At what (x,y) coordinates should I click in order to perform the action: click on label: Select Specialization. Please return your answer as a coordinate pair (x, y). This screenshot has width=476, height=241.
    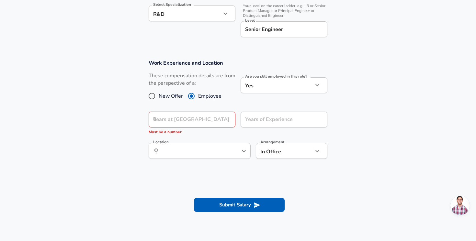
    Looking at the image, I should click on (172, 5).